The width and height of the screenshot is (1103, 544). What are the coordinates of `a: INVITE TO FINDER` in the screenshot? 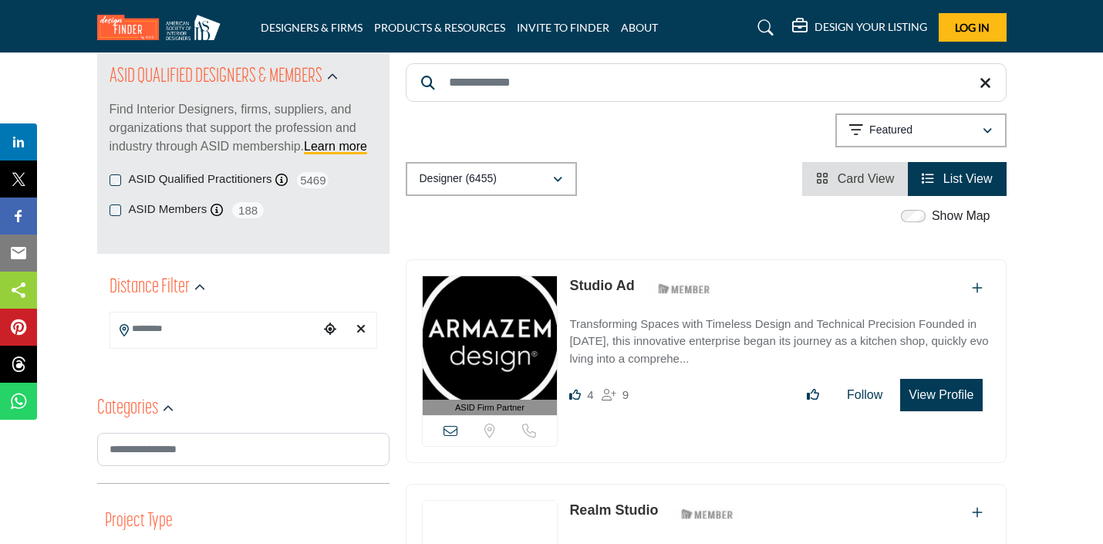 It's located at (563, 27).